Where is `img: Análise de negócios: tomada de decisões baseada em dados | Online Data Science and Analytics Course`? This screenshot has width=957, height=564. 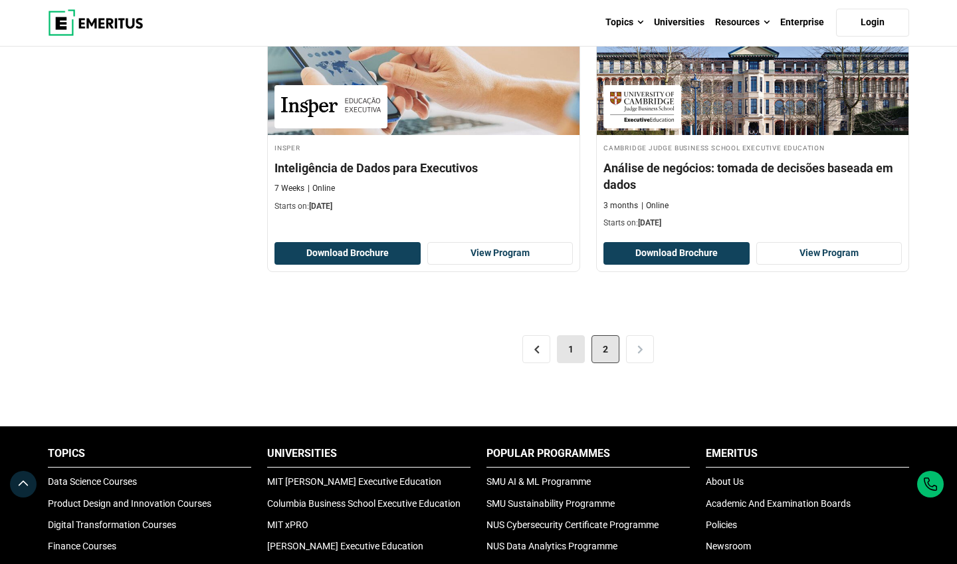
img: Análise de negócios: tomada de decisões baseada em dados | Online Data Science and Analytics Course is located at coordinates (752, 68).